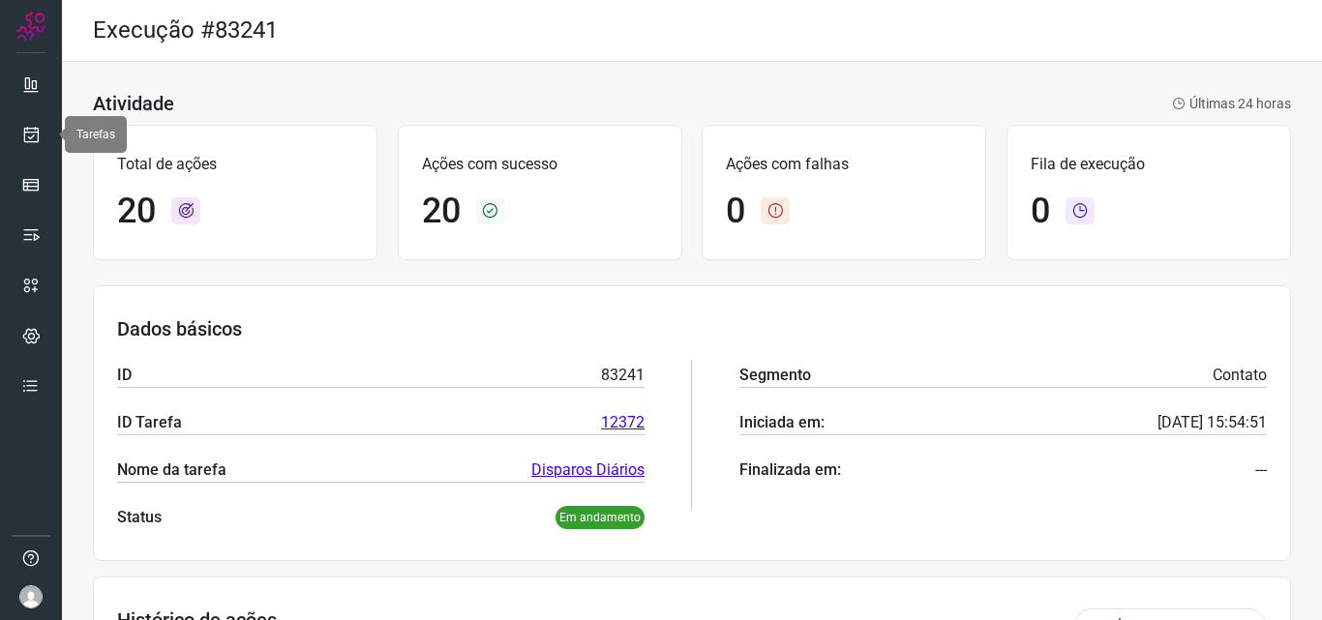  What do you see at coordinates (600, 518) in the screenshot?
I see `p: Em andamento` at bounding box center [600, 518].